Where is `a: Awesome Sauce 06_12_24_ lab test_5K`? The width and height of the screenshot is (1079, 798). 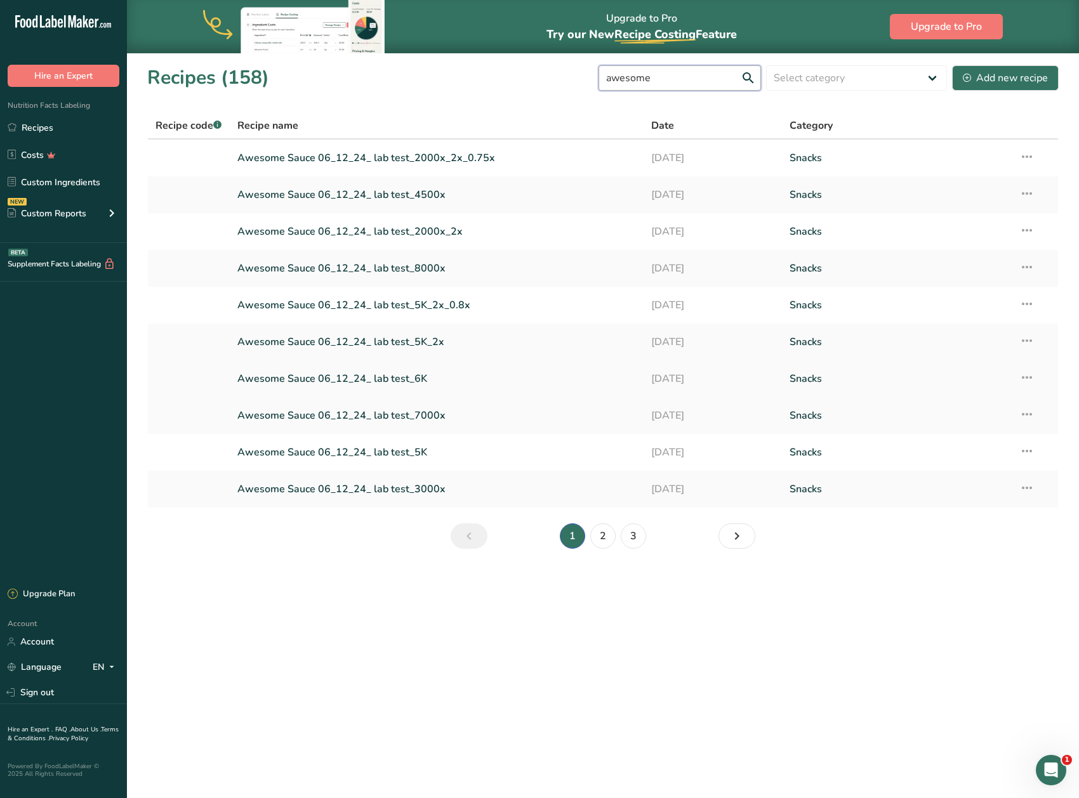 a: Awesome Sauce 06_12_24_ lab test_5K is located at coordinates (437, 453).